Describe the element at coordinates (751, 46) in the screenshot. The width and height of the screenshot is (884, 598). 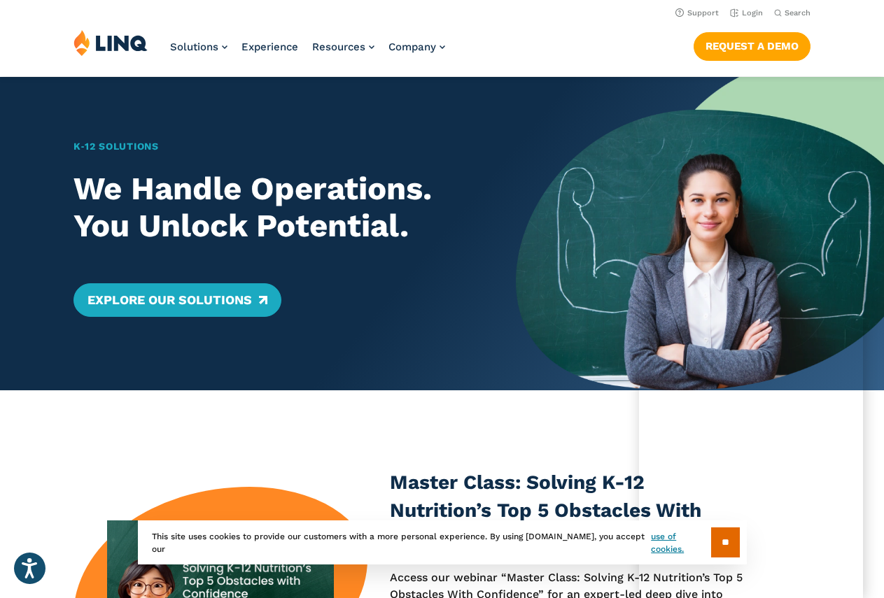
I see `a: Request a Demo` at that location.